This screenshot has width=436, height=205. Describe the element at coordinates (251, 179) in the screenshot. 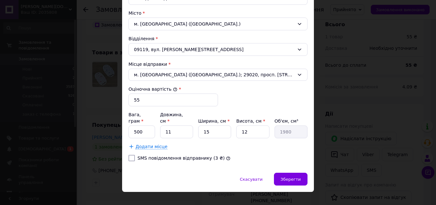

I see `span: Скасувати` at that location.